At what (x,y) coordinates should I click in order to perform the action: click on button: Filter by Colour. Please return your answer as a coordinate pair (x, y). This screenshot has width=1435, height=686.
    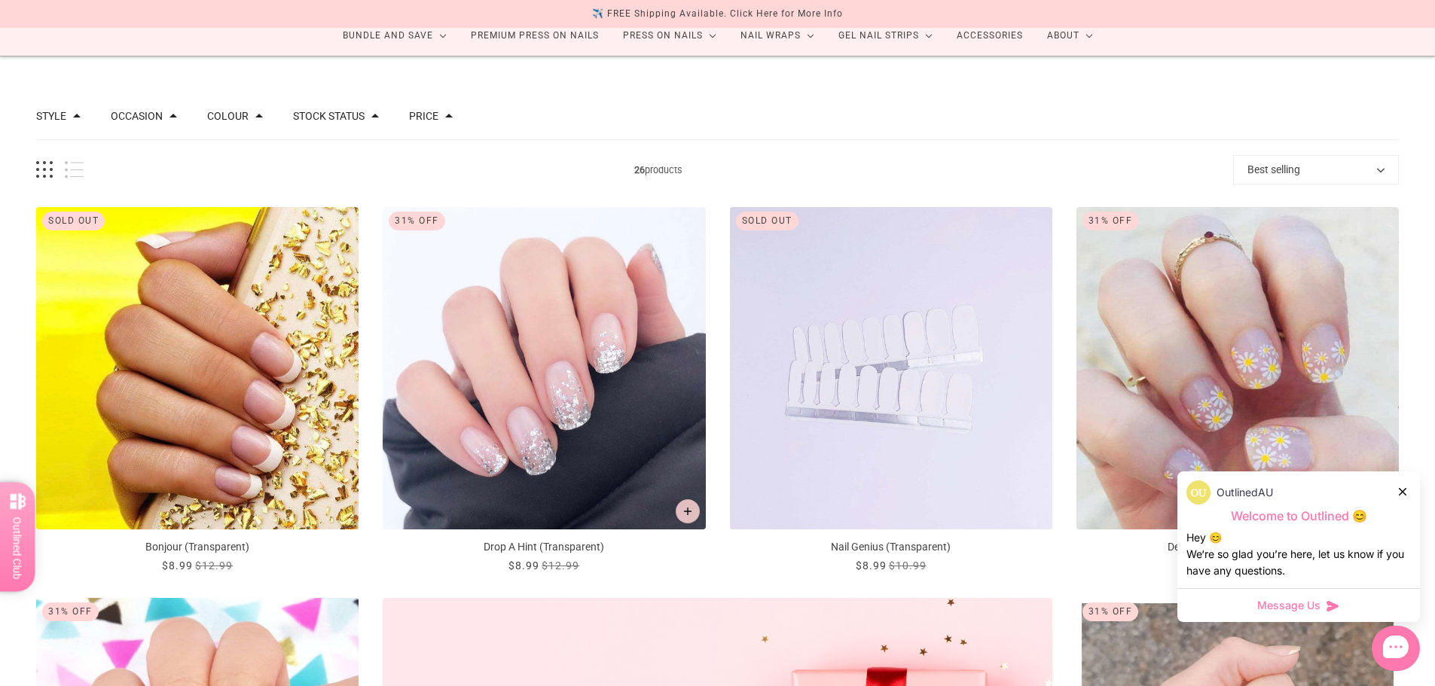
    Looking at the image, I should click on (227, 116).